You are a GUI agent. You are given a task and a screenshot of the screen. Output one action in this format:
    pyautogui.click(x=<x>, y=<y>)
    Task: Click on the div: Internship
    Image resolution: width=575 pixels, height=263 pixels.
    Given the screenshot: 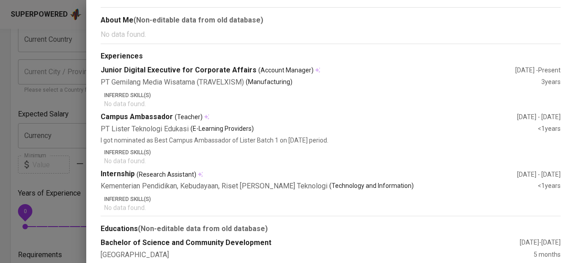 What is the action you would take?
    pyautogui.click(x=309, y=174)
    